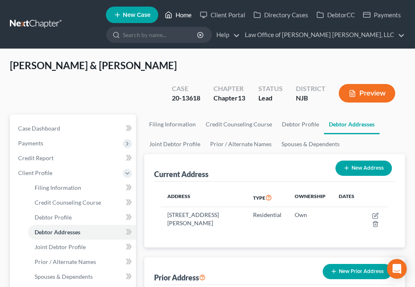 Image resolution: width=415 pixels, height=287 pixels. I want to click on a: Directory Cases, so click(281, 15).